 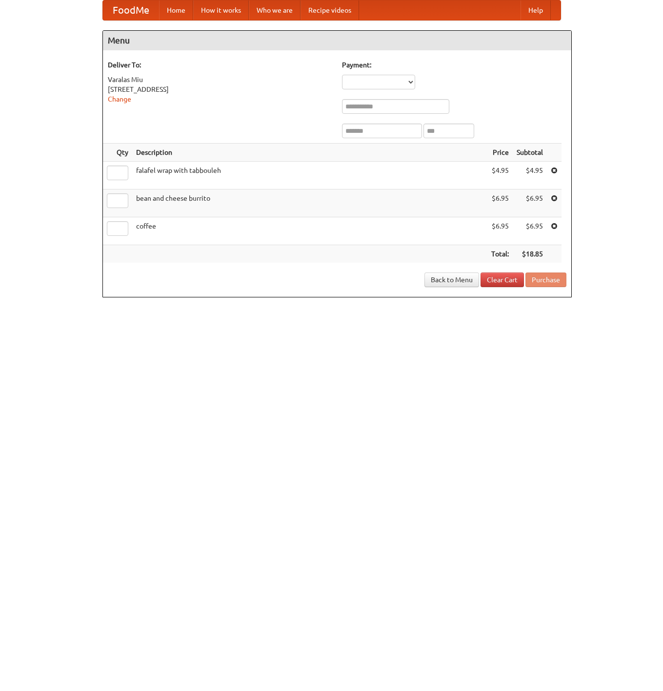 What do you see at coordinates (118, 152) in the screenshot?
I see `th: Qty` at bounding box center [118, 152].